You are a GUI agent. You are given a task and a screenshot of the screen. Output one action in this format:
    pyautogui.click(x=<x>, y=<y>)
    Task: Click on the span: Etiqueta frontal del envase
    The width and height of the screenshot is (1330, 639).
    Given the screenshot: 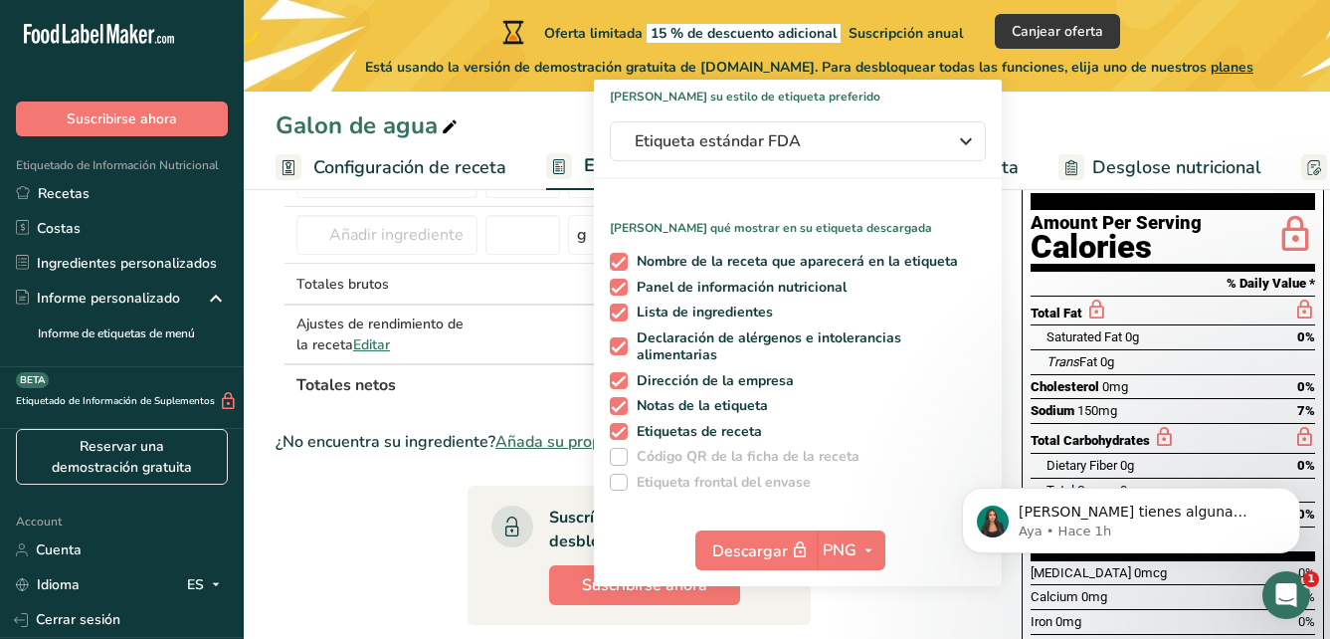 What is the action you would take?
    pyautogui.click(x=719, y=483)
    